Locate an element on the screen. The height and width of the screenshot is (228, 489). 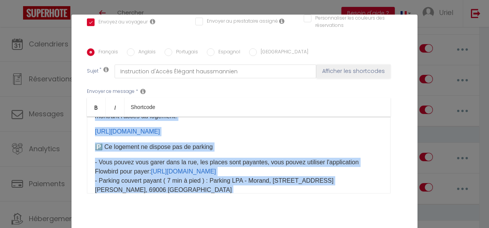
label: Français is located at coordinates (106, 53).